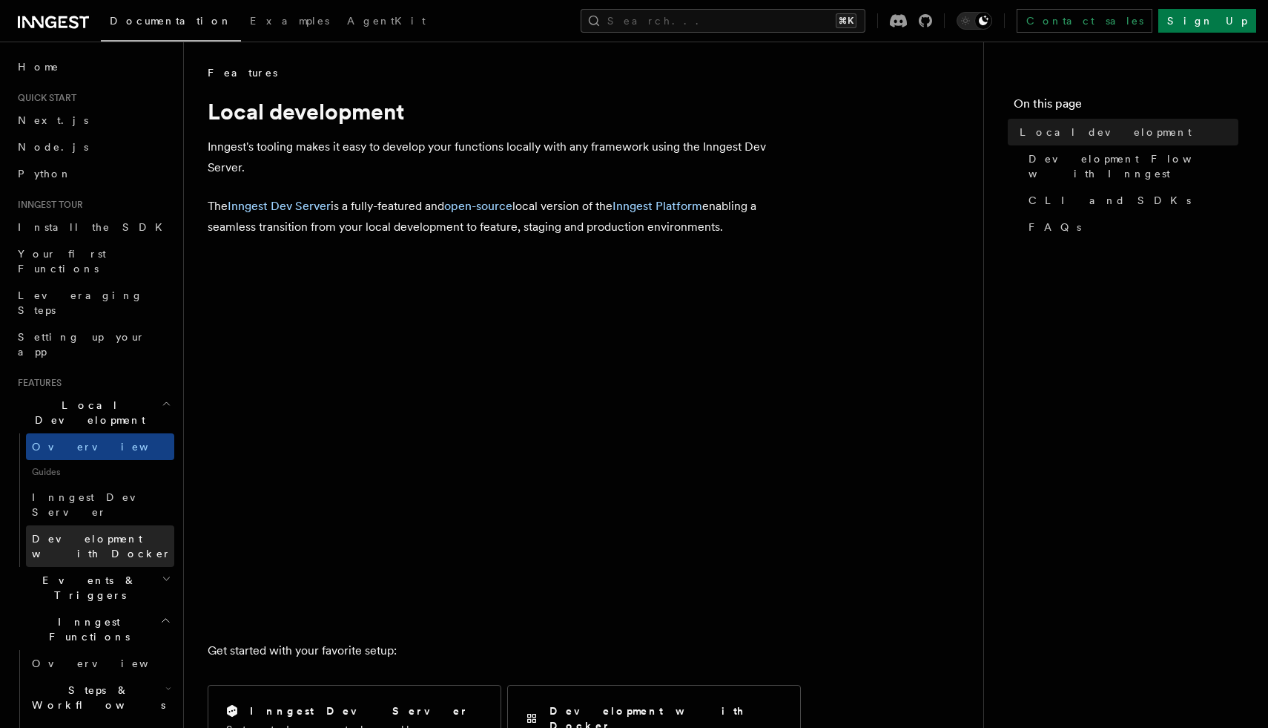 The width and height of the screenshot is (1268, 728). I want to click on p: Inngest's tooling makes it easy to develop your functions locally with any framework using the In..., so click(504, 157).